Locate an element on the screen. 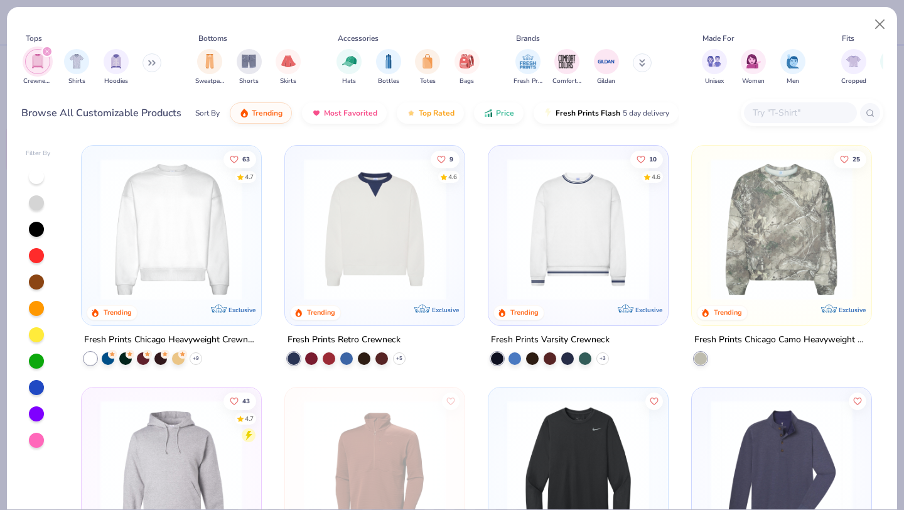  button: Price is located at coordinates (499, 113).